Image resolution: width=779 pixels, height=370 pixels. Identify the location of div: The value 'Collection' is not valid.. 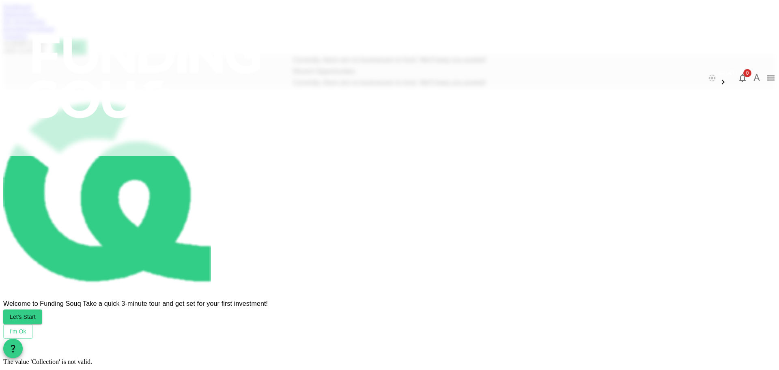
(390, 362).